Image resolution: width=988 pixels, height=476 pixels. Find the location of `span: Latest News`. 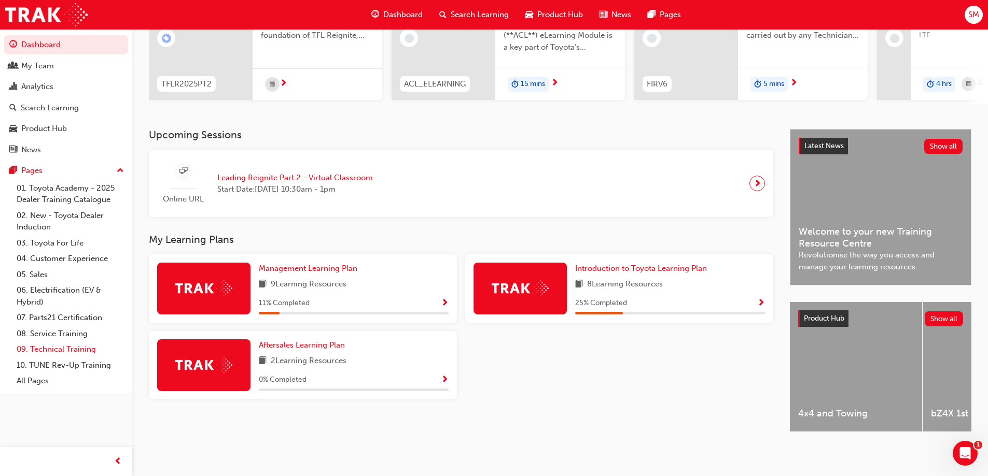

span: Latest News is located at coordinates (824, 146).